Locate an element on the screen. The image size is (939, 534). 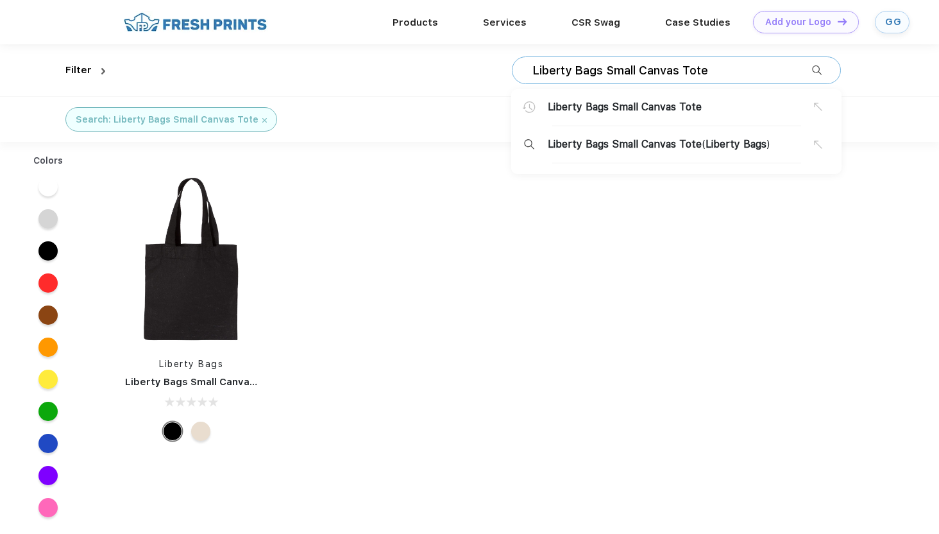
img: DT is located at coordinates (843, 21).